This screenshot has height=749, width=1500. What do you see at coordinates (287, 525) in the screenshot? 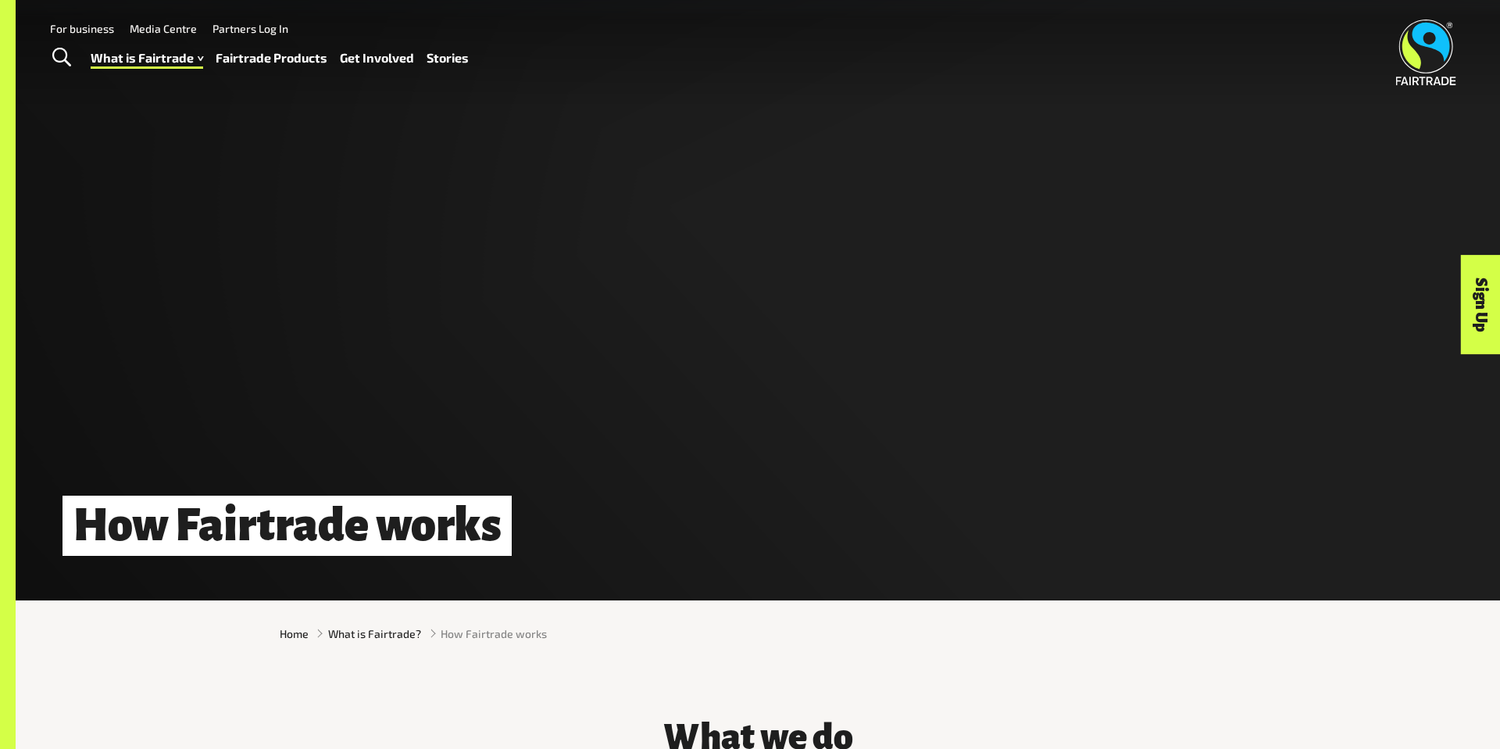
I see `h1: How Fairtrade works` at bounding box center [287, 525].